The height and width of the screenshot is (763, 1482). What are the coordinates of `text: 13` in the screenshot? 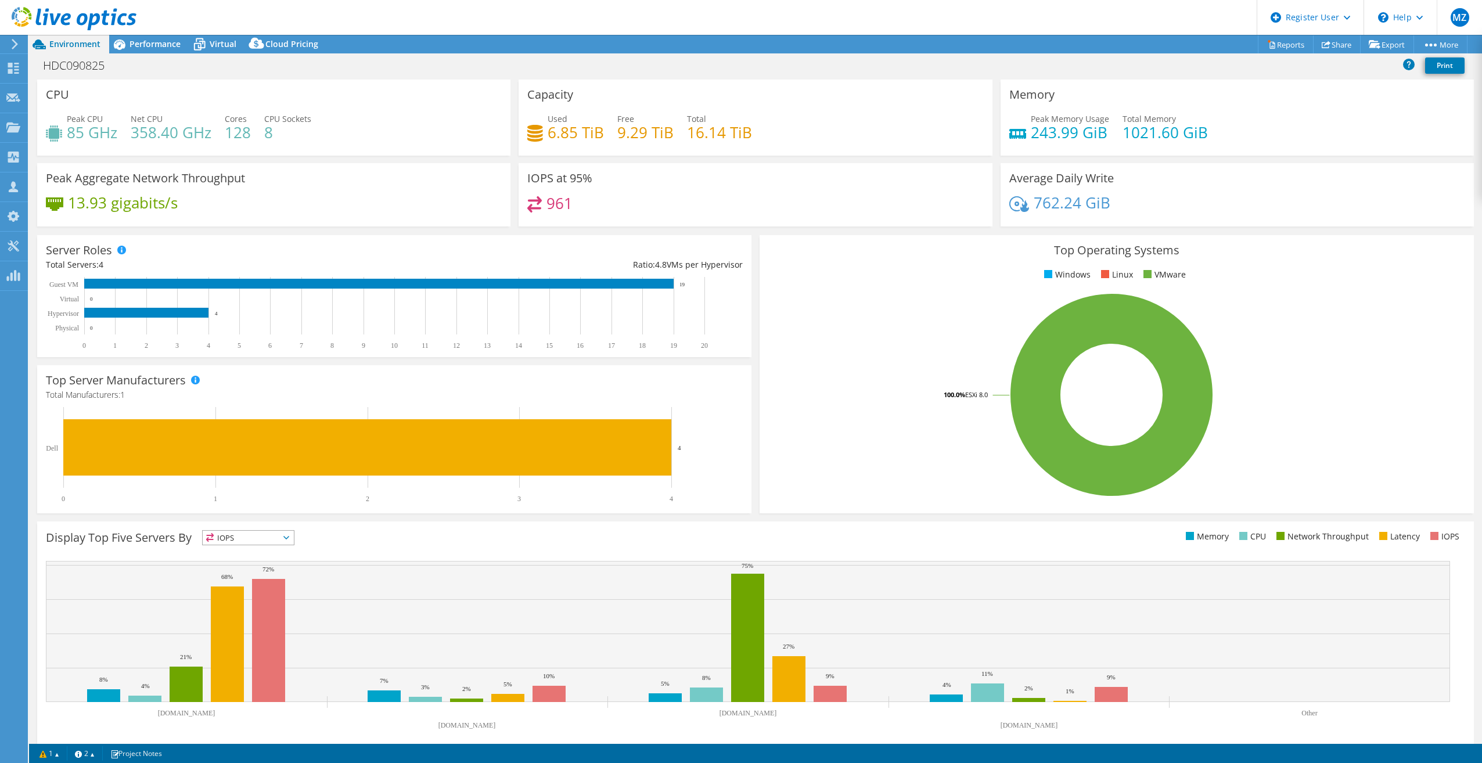 It's located at (487, 345).